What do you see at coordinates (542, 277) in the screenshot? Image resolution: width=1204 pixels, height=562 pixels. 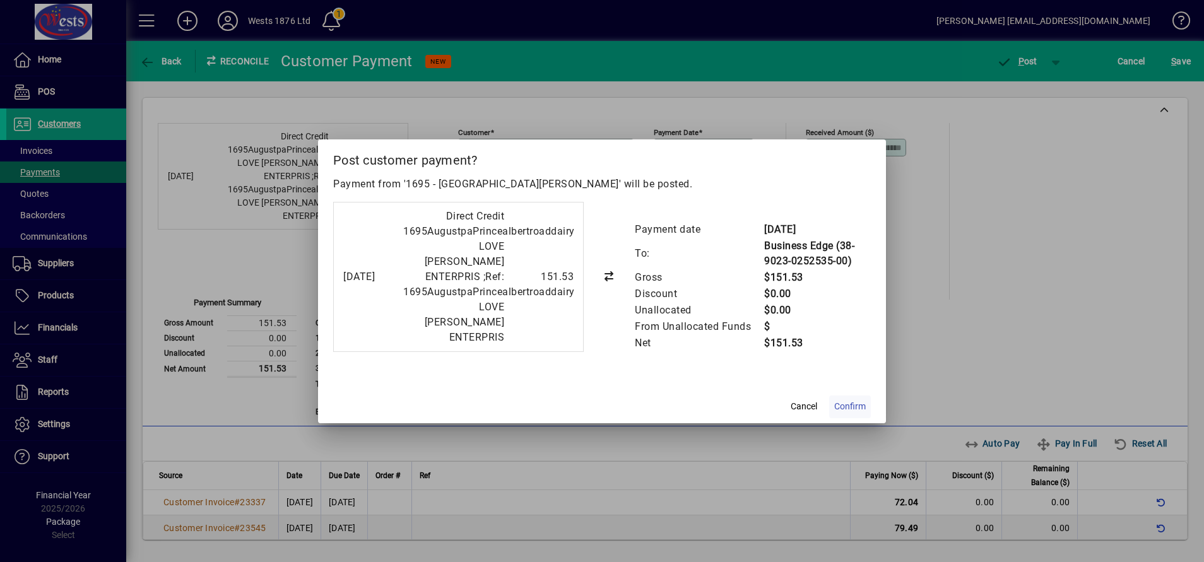 I see `div: 151.53` at bounding box center [542, 277].